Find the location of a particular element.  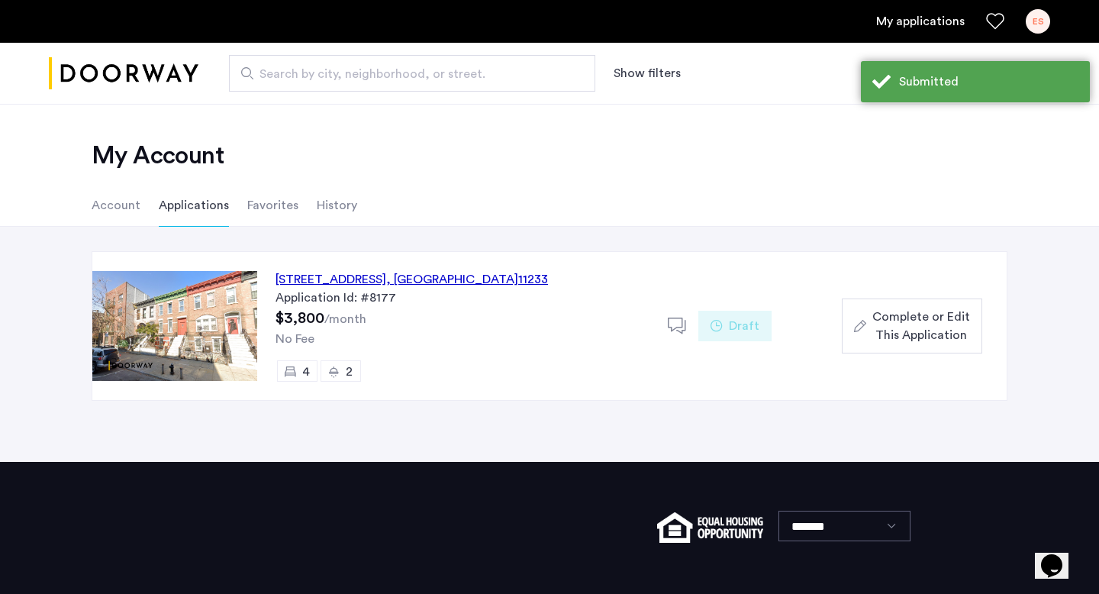

span: No Fee is located at coordinates (295, 339).